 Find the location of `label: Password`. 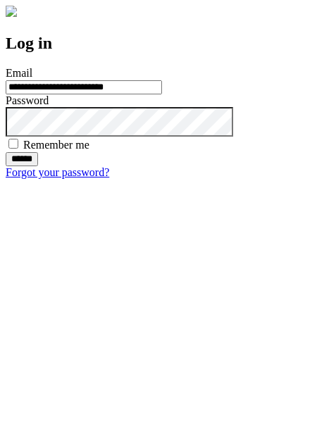

label: Password is located at coordinates (27, 100).